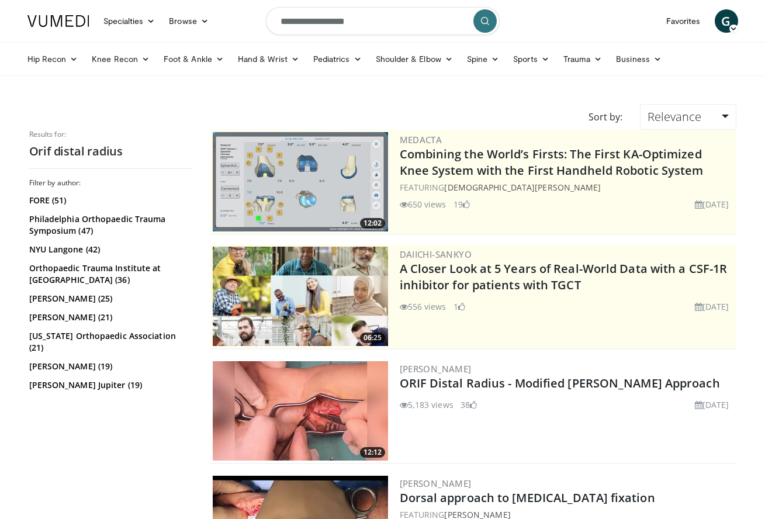 This screenshot has width=765, height=519. What do you see at coordinates (189, 21) in the screenshot?
I see `a: Browse` at bounding box center [189, 21].